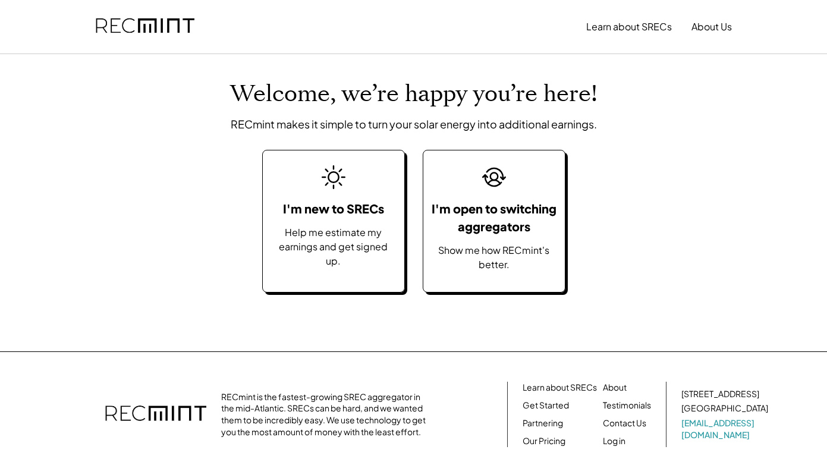 The image size is (827, 459). I want to click on div: RECmint is the fastest-growing SREC aggregator in the mid-Atlantic. SRECs can be hard, and we wan..., so click(326, 414).